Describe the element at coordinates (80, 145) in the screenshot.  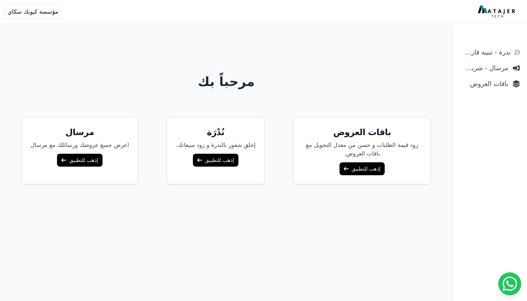
I see `p: اعرض جميع عروضك ورسائلك مع مرسال` at that location.